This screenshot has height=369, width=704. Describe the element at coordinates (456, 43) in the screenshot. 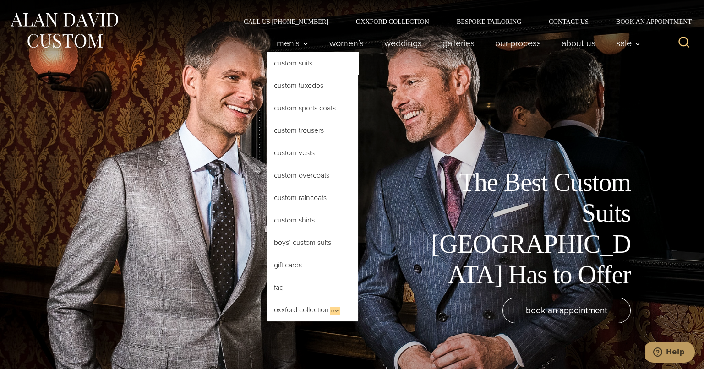

I see `nav: Primary Navigation` at that location.